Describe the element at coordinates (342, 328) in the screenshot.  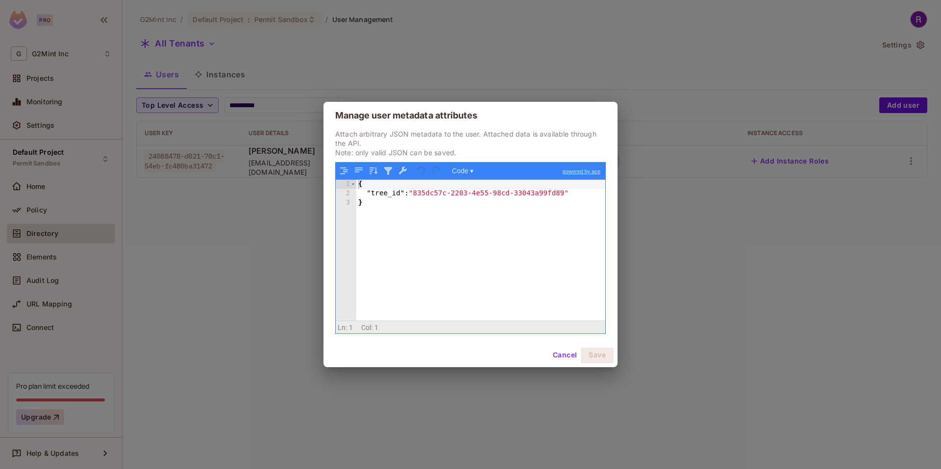
I see `span: Ln:` at that location.